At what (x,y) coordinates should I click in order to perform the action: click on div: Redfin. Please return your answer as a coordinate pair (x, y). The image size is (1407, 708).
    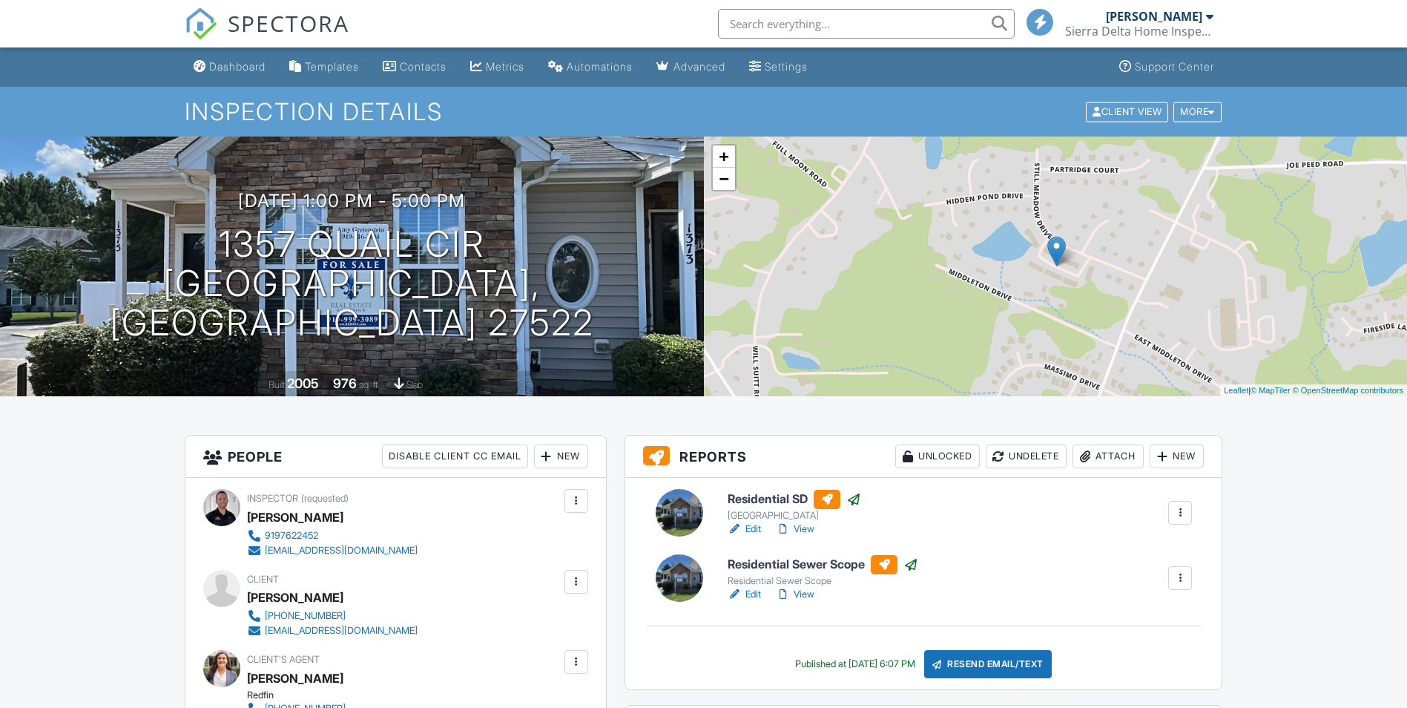
    Looking at the image, I should click on (409, 695).